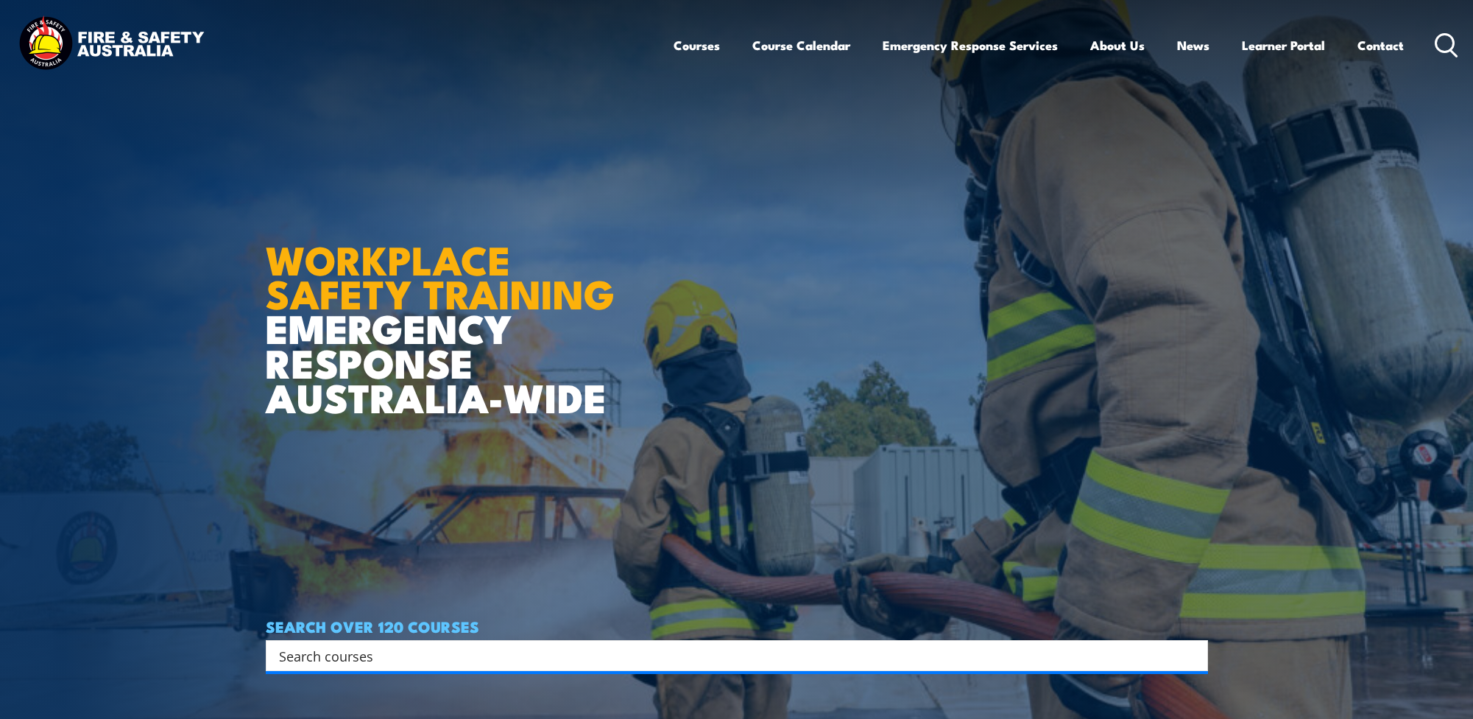 The image size is (1473, 719). I want to click on a: Learner Portal, so click(1283, 45).